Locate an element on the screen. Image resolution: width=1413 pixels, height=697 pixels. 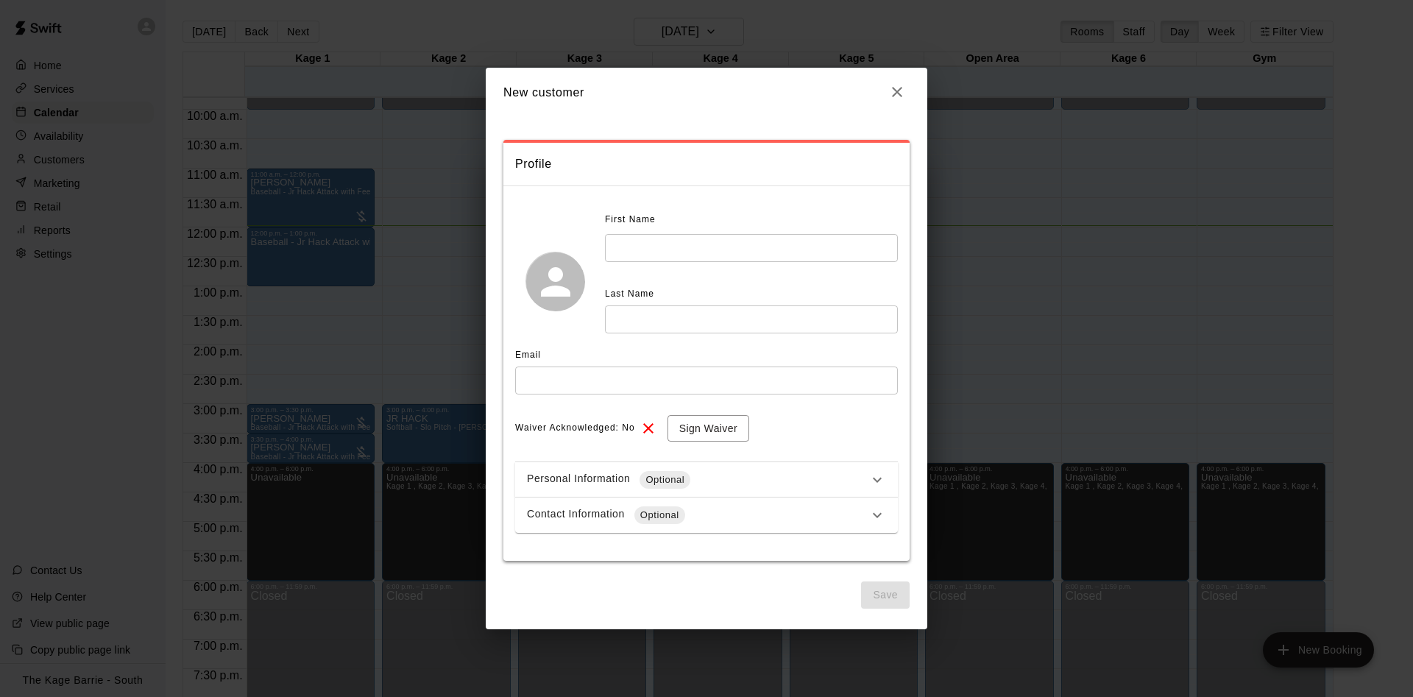
span: Profile is located at coordinates (706, 164).